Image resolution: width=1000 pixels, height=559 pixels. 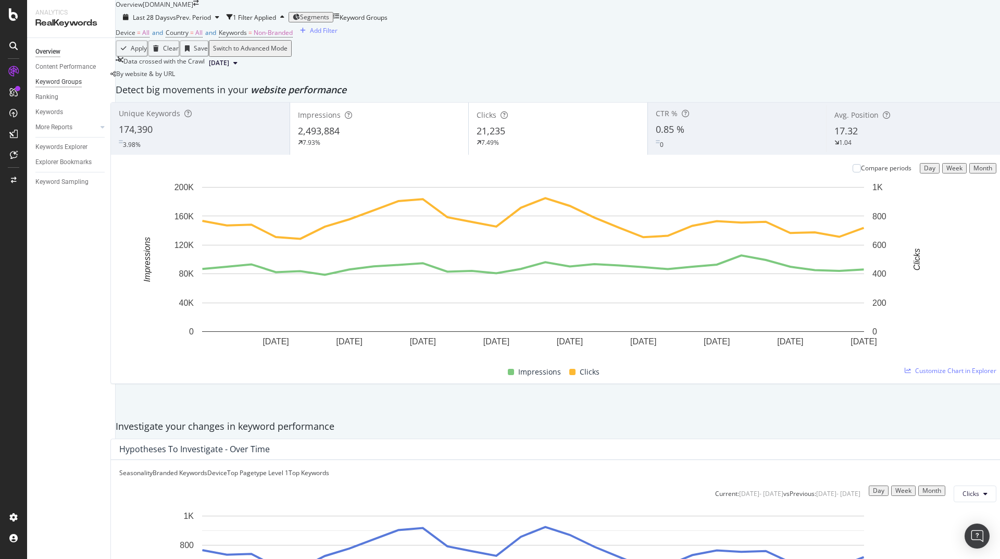 I want to click on text: 0, so click(x=191, y=331).